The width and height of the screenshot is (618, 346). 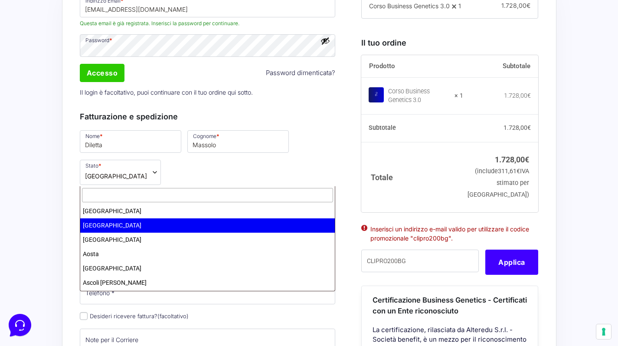 What do you see at coordinates (208, 116) in the screenshot?
I see `h3: Fatturazione e spedizione` at bounding box center [208, 116].